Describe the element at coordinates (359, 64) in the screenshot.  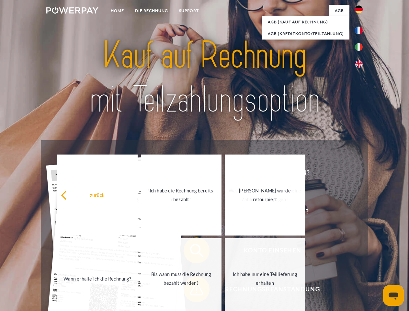
I see `img: en` at that location.